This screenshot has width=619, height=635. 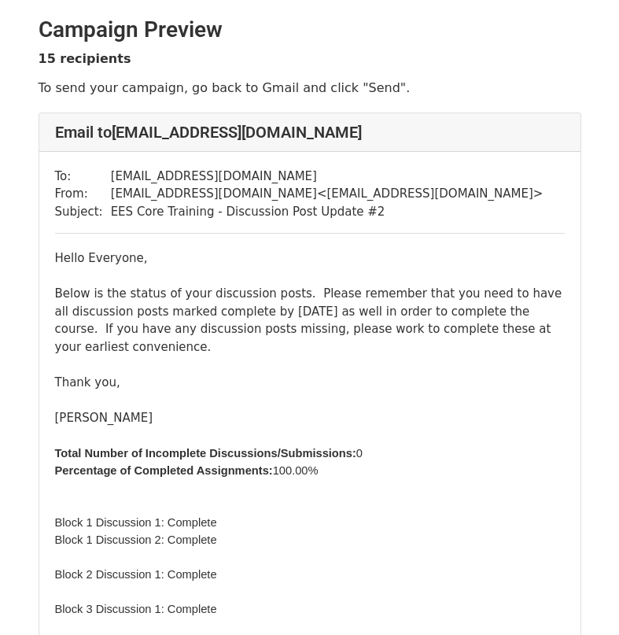 I want to click on span: Total Number of Incomplete Discussions/Submissions:, so click(x=205, y=453).